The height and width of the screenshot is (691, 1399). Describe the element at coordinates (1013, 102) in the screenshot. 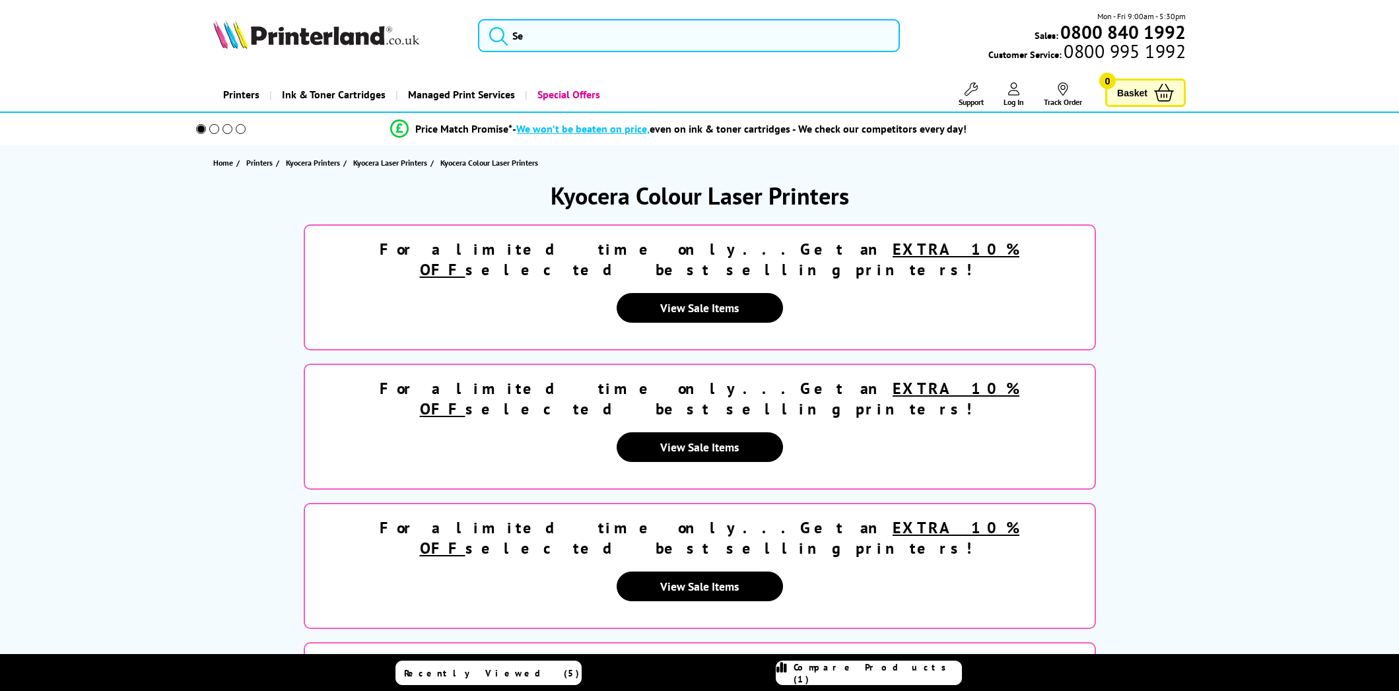

I see `span: Log In` at that location.